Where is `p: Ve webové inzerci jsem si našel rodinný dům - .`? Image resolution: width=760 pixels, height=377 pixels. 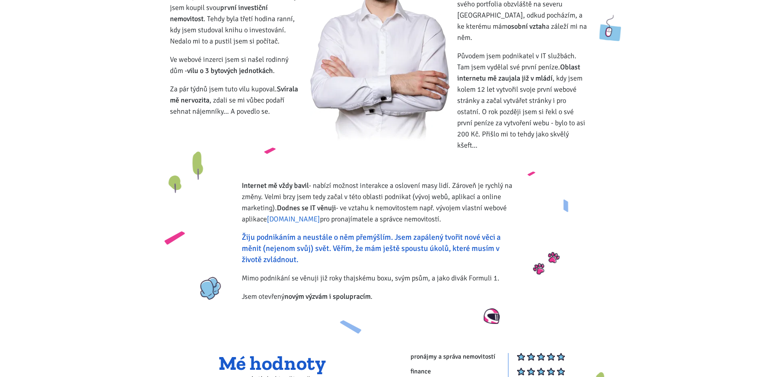
p: Ve webové inzerci jsem si našel rodinný dům - . is located at coordinates (236, 65).